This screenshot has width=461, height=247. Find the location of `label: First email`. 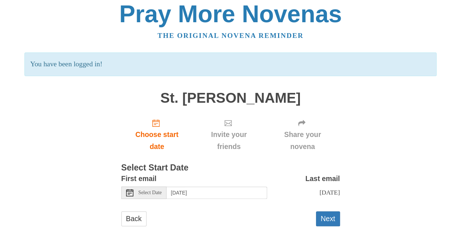

label: First email is located at coordinates (139, 178).